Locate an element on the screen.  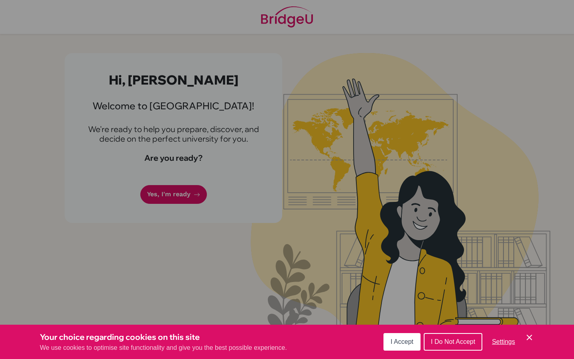
h3: Your choice regarding cookies on this site is located at coordinates (163, 337).